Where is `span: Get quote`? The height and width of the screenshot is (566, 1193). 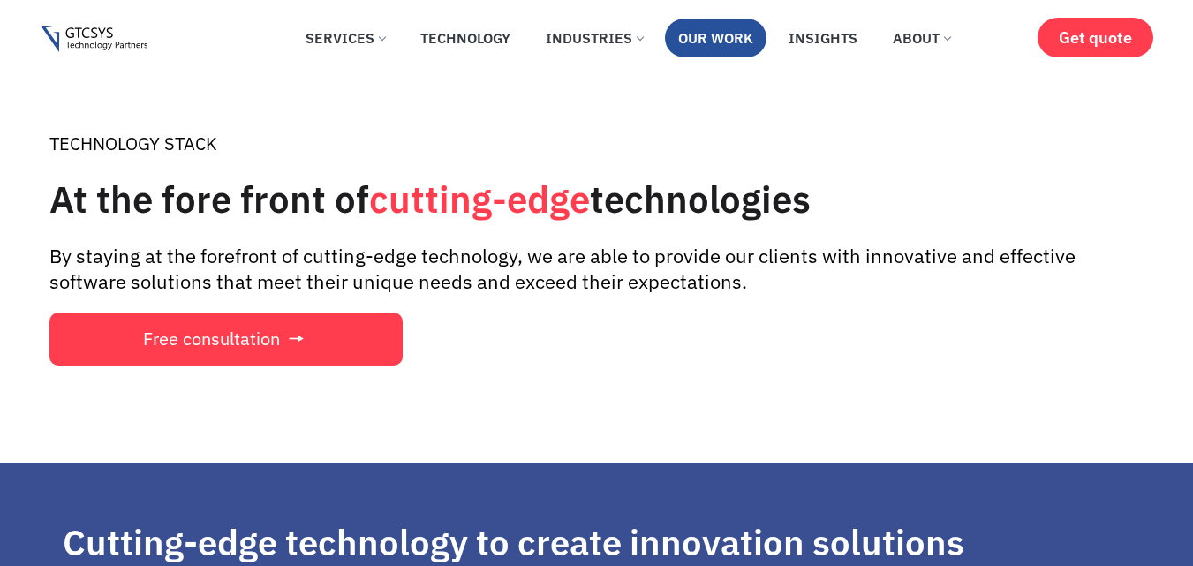 span: Get quote is located at coordinates (1095, 37).